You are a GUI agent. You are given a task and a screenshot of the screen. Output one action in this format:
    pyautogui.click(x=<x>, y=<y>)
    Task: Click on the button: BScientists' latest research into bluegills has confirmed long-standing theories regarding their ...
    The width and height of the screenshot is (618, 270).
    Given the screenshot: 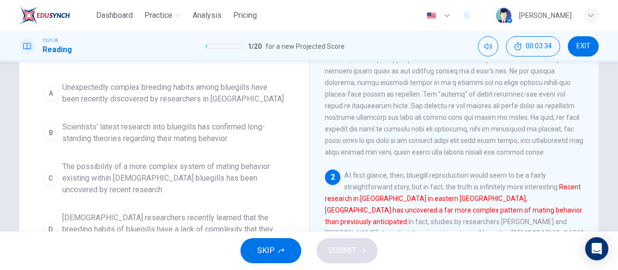 What is the action you would take?
    pyautogui.click(x=164, y=133)
    